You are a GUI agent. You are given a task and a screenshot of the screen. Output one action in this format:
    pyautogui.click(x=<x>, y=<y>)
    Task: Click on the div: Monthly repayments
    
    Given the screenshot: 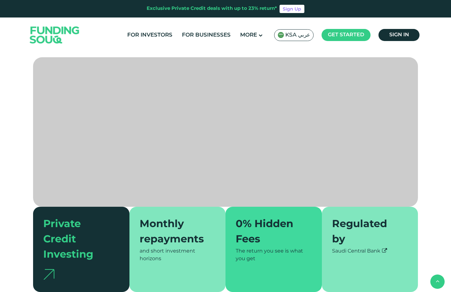 What is the action you would take?
    pyautogui.click(x=174, y=232)
    